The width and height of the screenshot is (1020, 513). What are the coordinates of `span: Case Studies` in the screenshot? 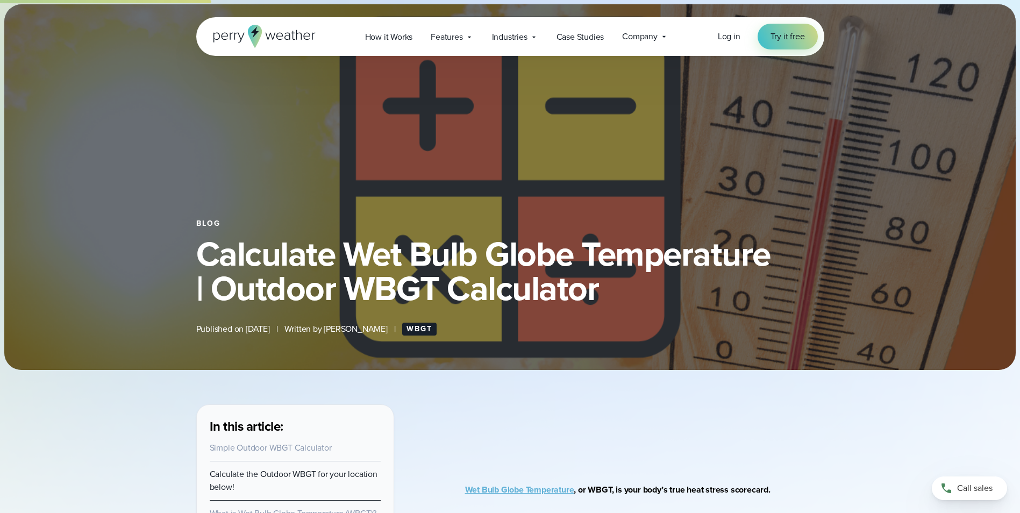 It's located at (580, 37).